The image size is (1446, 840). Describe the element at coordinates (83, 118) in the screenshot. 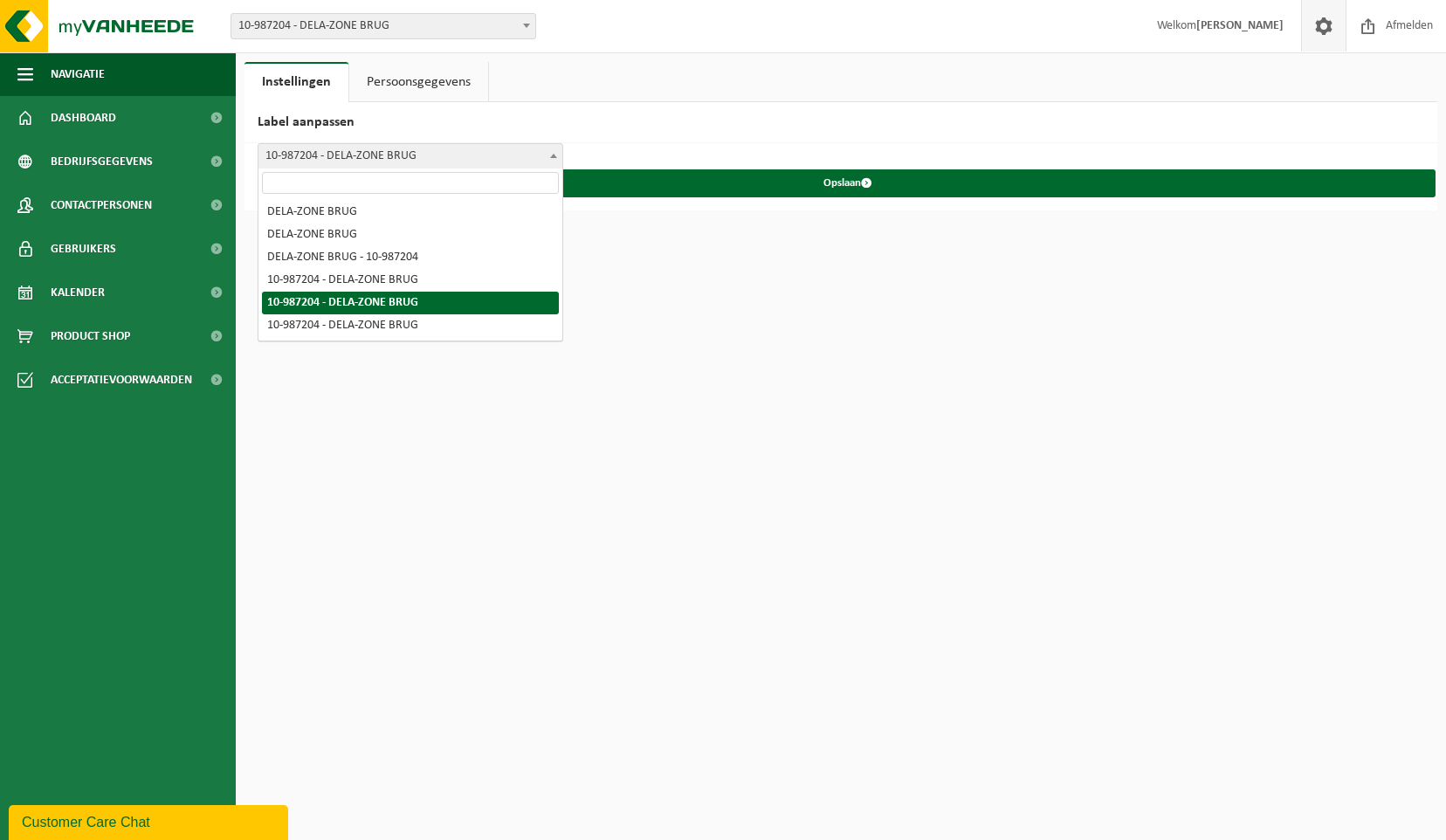

I see `span: Dashboard` at that location.